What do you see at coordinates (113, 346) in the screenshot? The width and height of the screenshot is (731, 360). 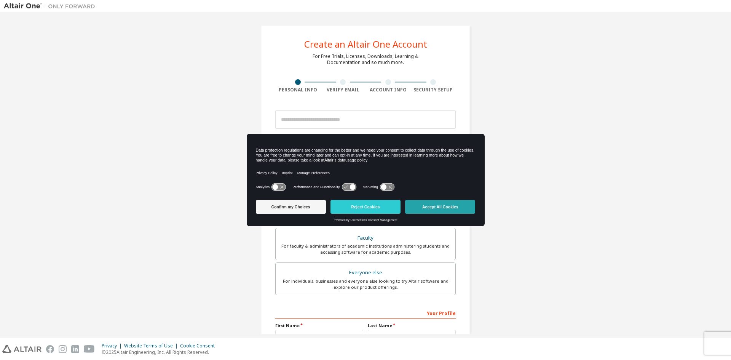 I see `div: Privacy` at bounding box center [113, 346].